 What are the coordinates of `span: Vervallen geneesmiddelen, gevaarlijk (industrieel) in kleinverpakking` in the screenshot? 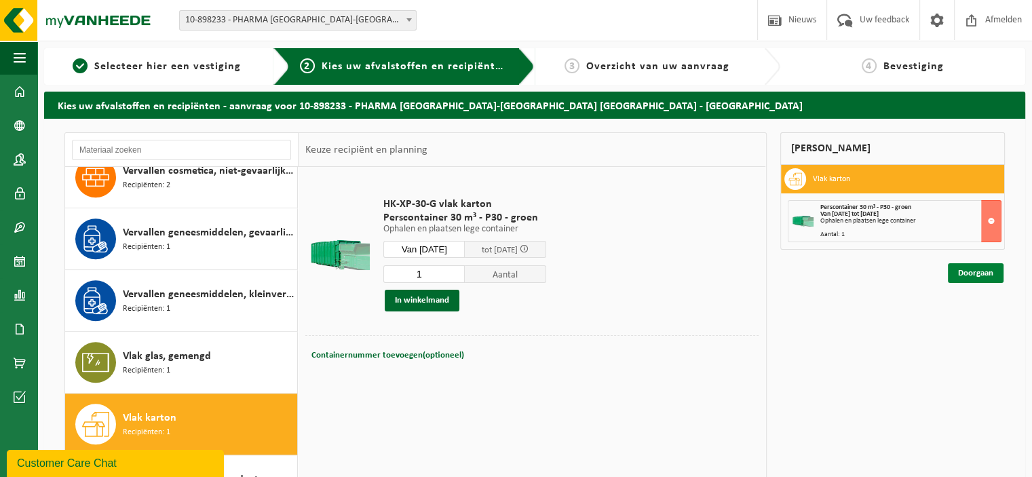 It's located at (208, 233).